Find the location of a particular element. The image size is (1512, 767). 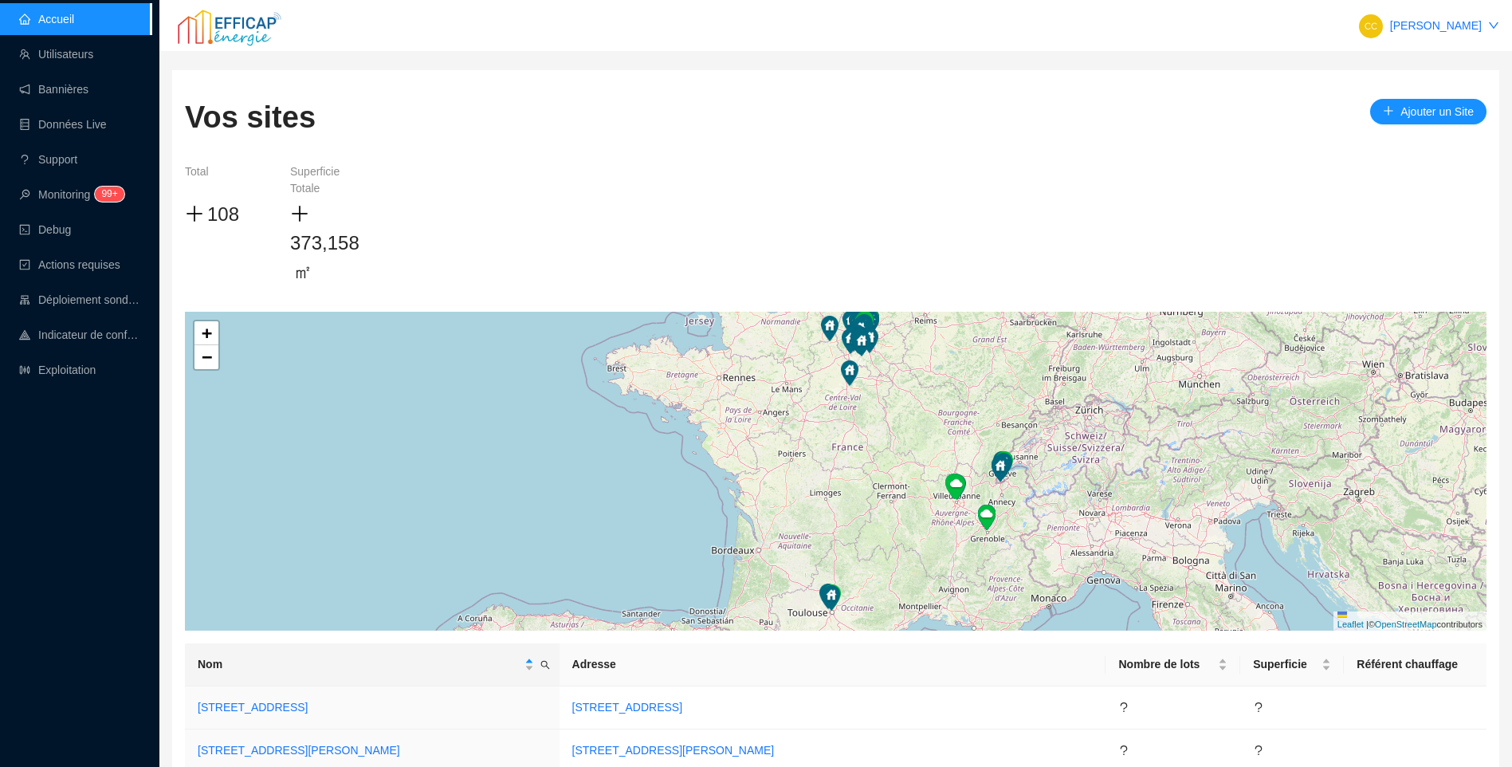

th: Adresse is located at coordinates (833, 665).